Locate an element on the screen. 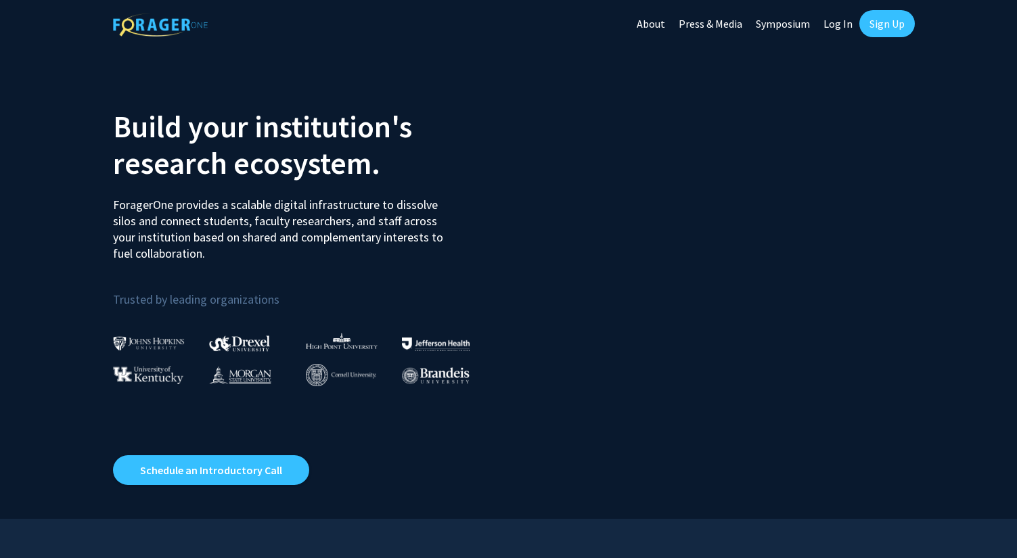 The image size is (1017, 558). p: Trusted by leading organizations is located at coordinates (306, 291).